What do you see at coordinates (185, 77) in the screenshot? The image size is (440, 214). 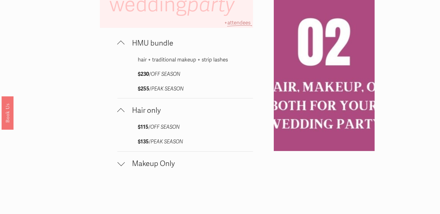 I see `div: HMU bundle` at bounding box center [185, 77].